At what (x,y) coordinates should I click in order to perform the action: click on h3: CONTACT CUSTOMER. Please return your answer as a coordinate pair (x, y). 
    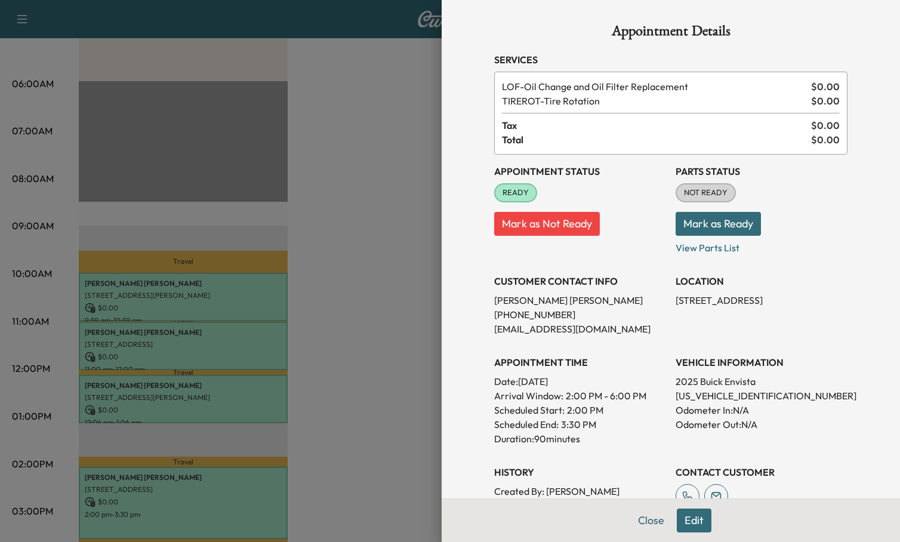
    Looking at the image, I should click on (761, 472).